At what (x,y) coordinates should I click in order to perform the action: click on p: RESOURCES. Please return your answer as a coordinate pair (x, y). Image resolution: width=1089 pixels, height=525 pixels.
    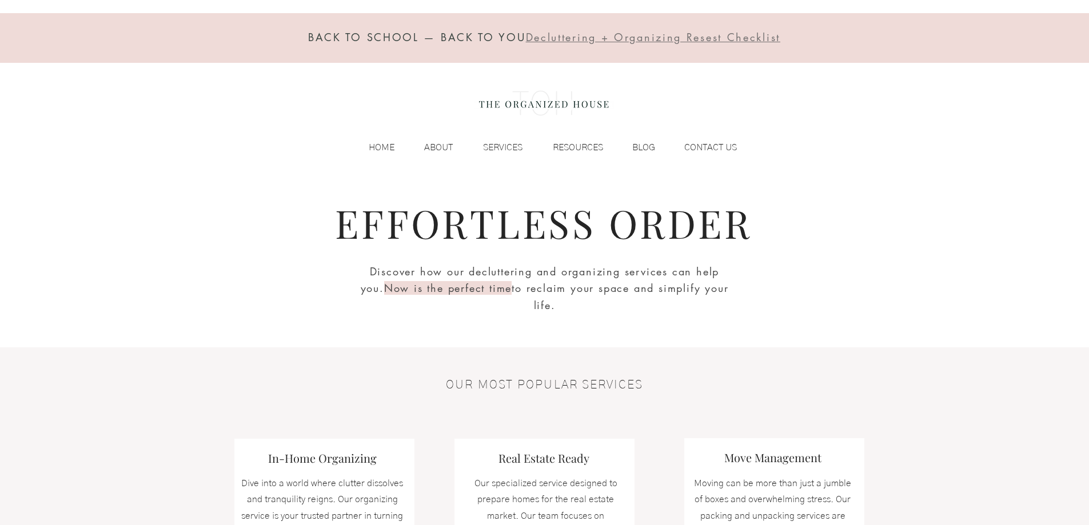
    Looking at the image, I should click on (578, 147).